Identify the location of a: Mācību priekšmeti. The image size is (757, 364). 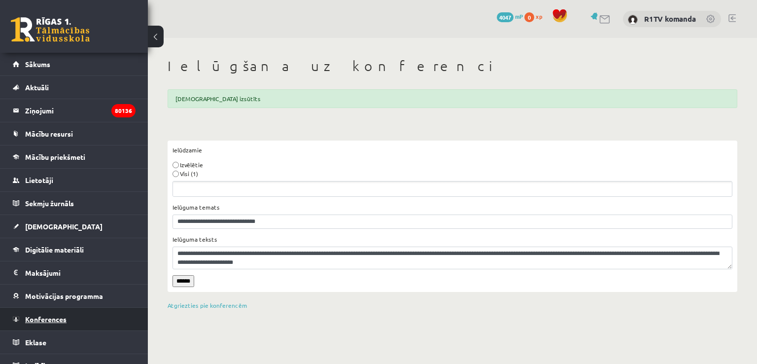
(74, 157).